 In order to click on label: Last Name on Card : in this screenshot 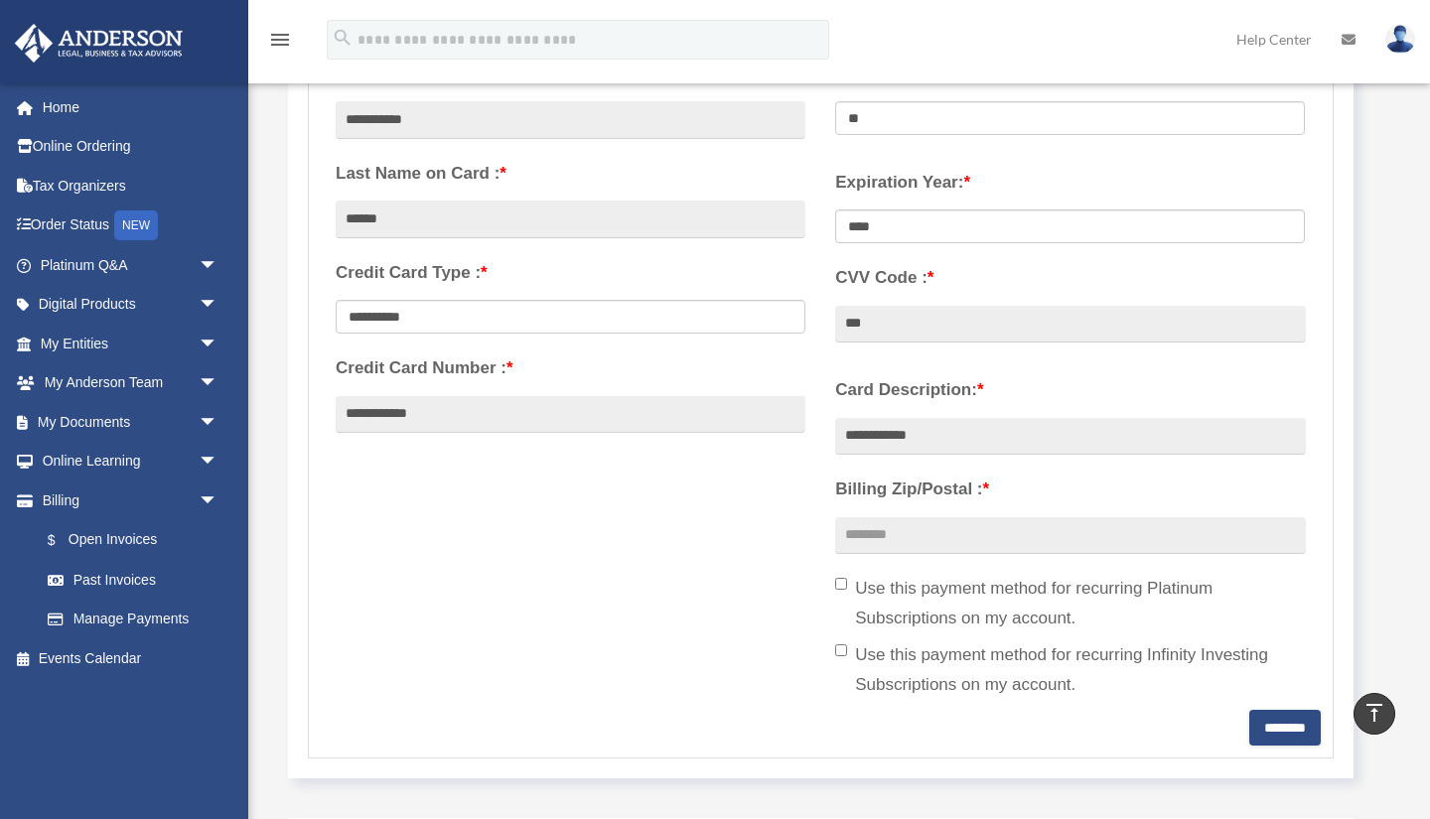, I will do `click(570, 174)`.